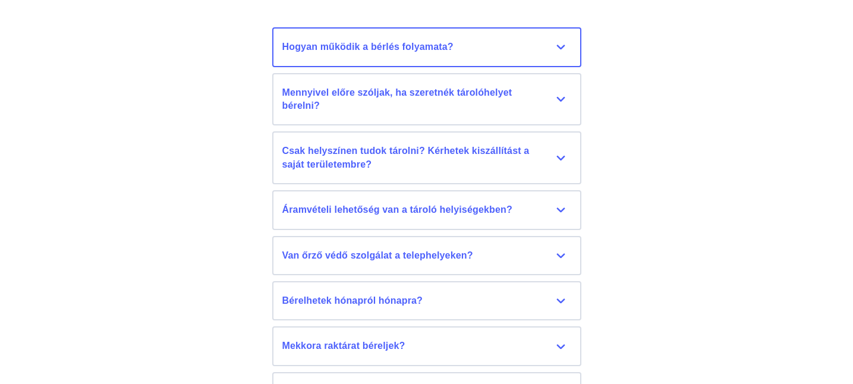  What do you see at coordinates (427, 256) in the screenshot?
I see `div: Van őrző védő szolgálat a telephelyeken?` at bounding box center [427, 256].